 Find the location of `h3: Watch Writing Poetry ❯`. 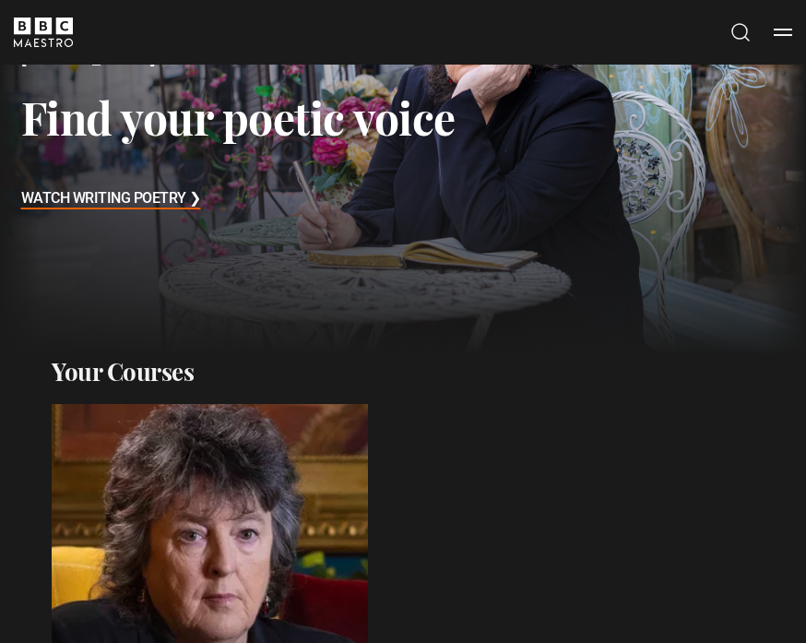

h3: Watch Writing Poetry ❯ is located at coordinates (111, 199).